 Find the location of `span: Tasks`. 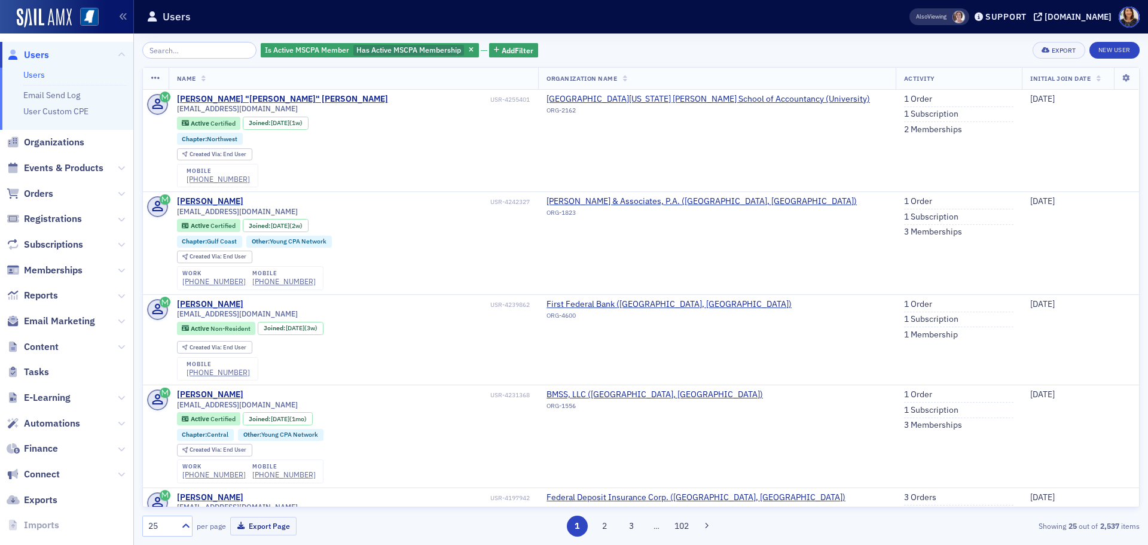

span: Tasks is located at coordinates (36, 372).